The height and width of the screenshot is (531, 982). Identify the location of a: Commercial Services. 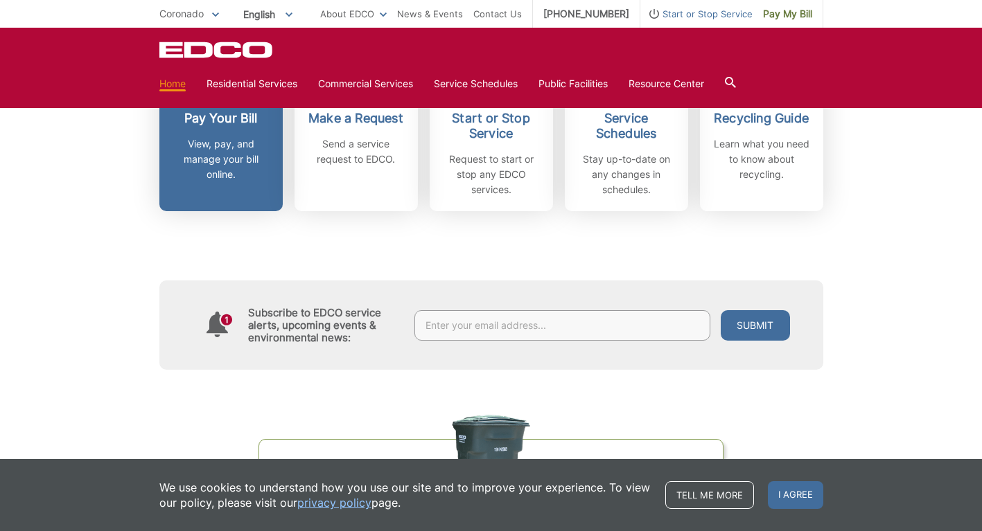
(365, 84).